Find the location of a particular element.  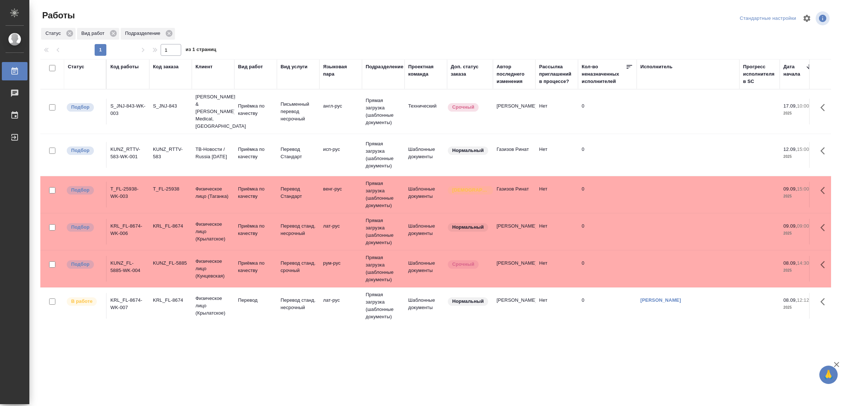

p: 09:00 is located at coordinates (803, 226).